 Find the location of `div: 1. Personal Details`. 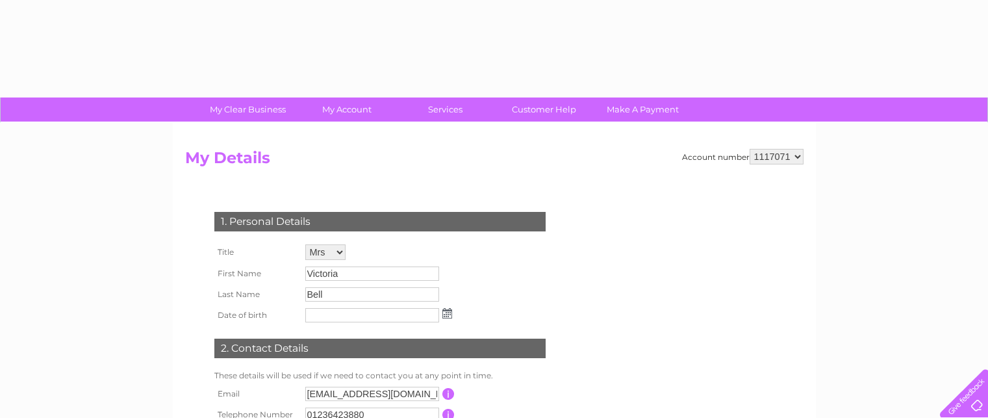

div: 1. Personal Details is located at coordinates (380, 222).